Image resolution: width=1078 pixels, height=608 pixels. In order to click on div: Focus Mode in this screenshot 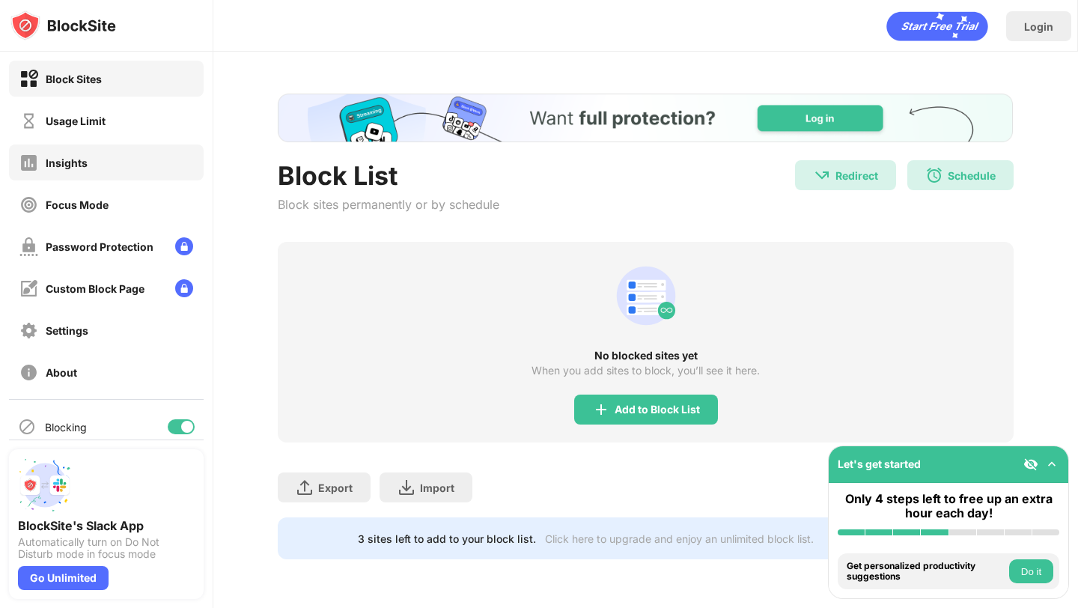, I will do `click(77, 204)`.